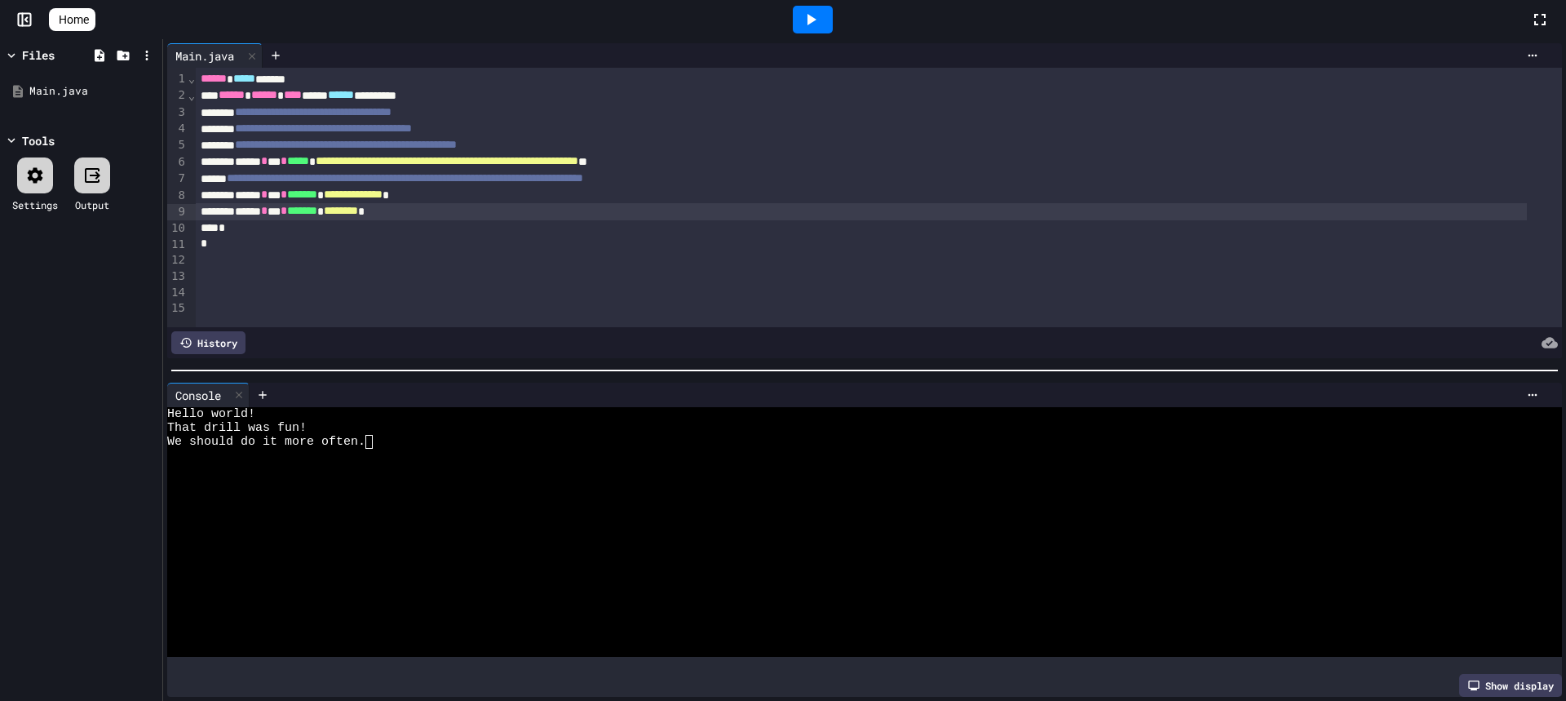 This screenshot has width=1566, height=701. Describe the element at coordinates (35, 205) in the screenshot. I see `div: Settings` at that location.